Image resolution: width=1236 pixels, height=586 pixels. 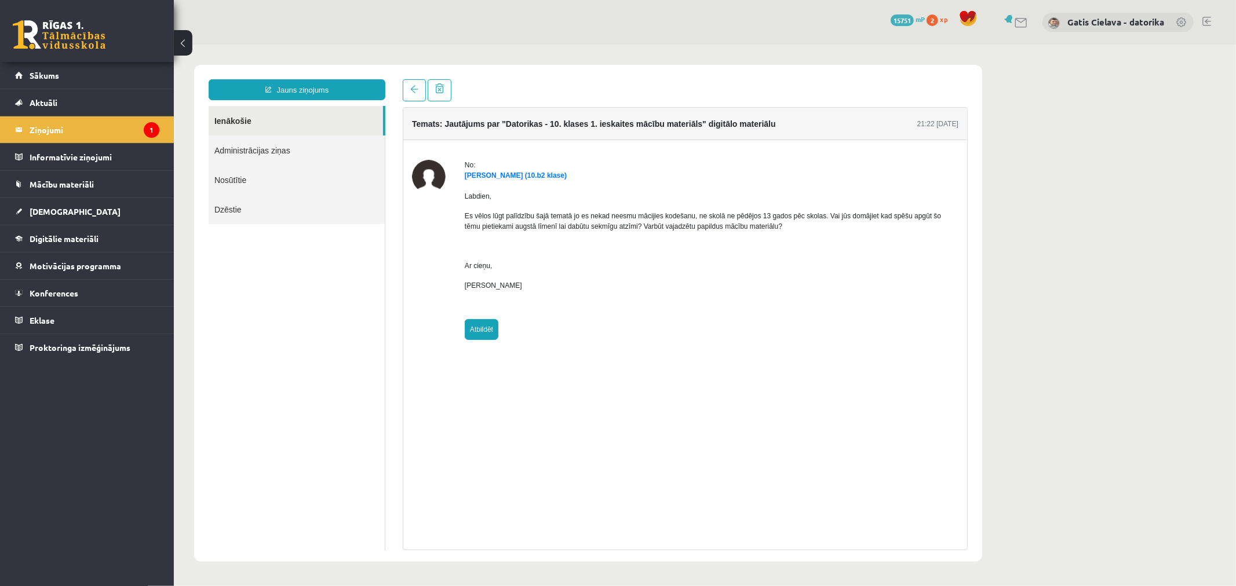 I want to click on img: Uldis Piesis, so click(x=255, y=132).